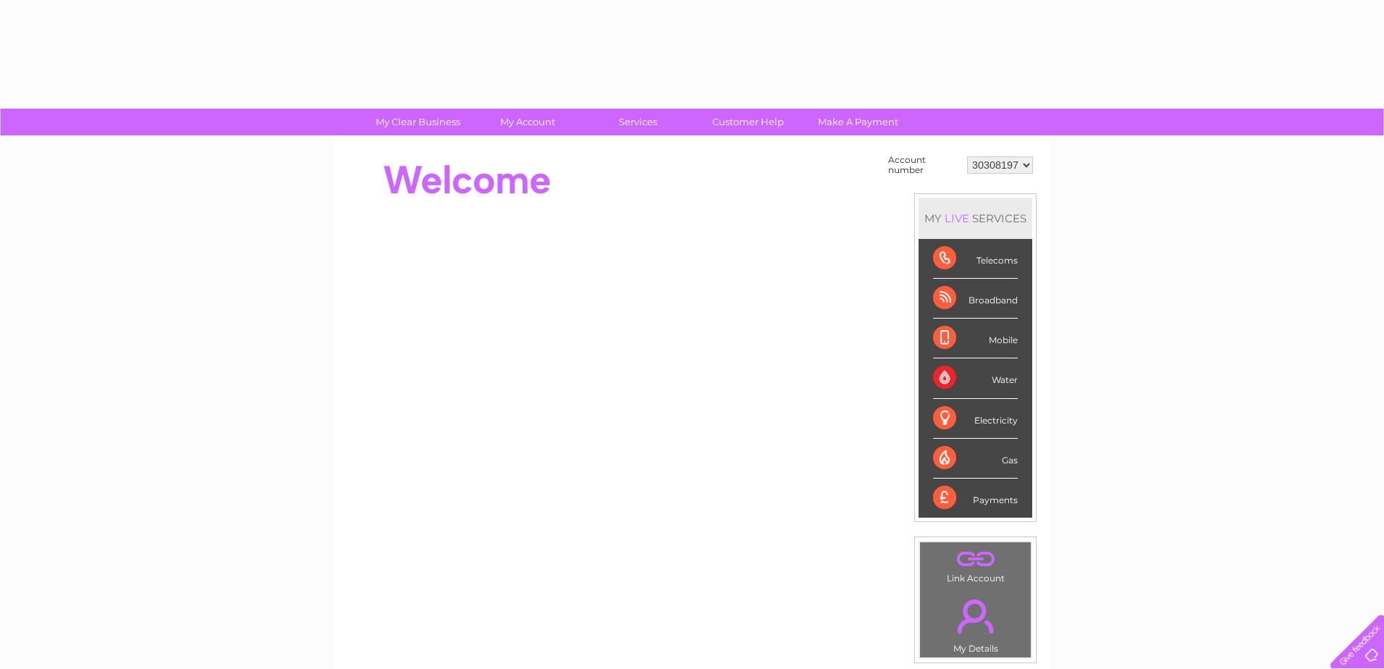 This screenshot has width=1384, height=669. What do you see at coordinates (975, 258) in the screenshot?
I see `div: Telecoms` at bounding box center [975, 258].